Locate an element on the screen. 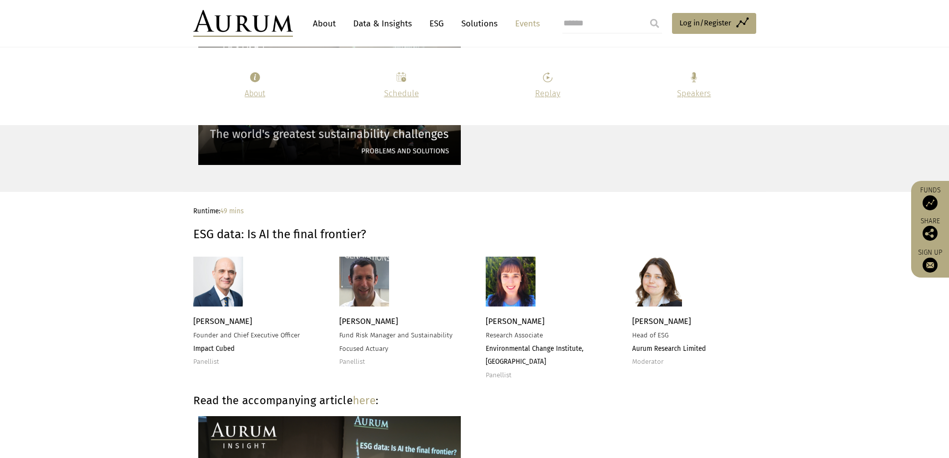 The height and width of the screenshot is (458, 949). a: Data & Insights is located at coordinates (383, 23).